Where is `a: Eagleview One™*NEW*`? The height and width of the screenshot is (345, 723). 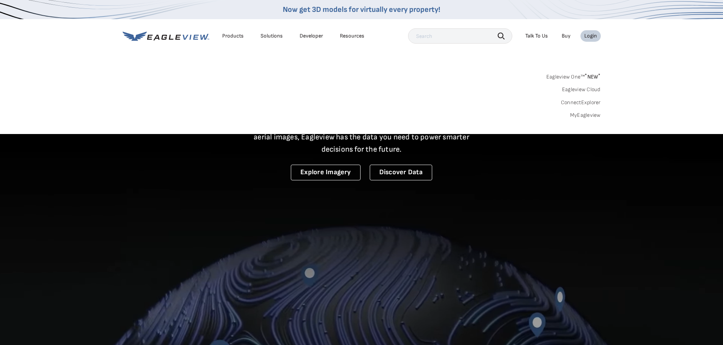
a: Eagleview One™*NEW* is located at coordinates (573, 75).